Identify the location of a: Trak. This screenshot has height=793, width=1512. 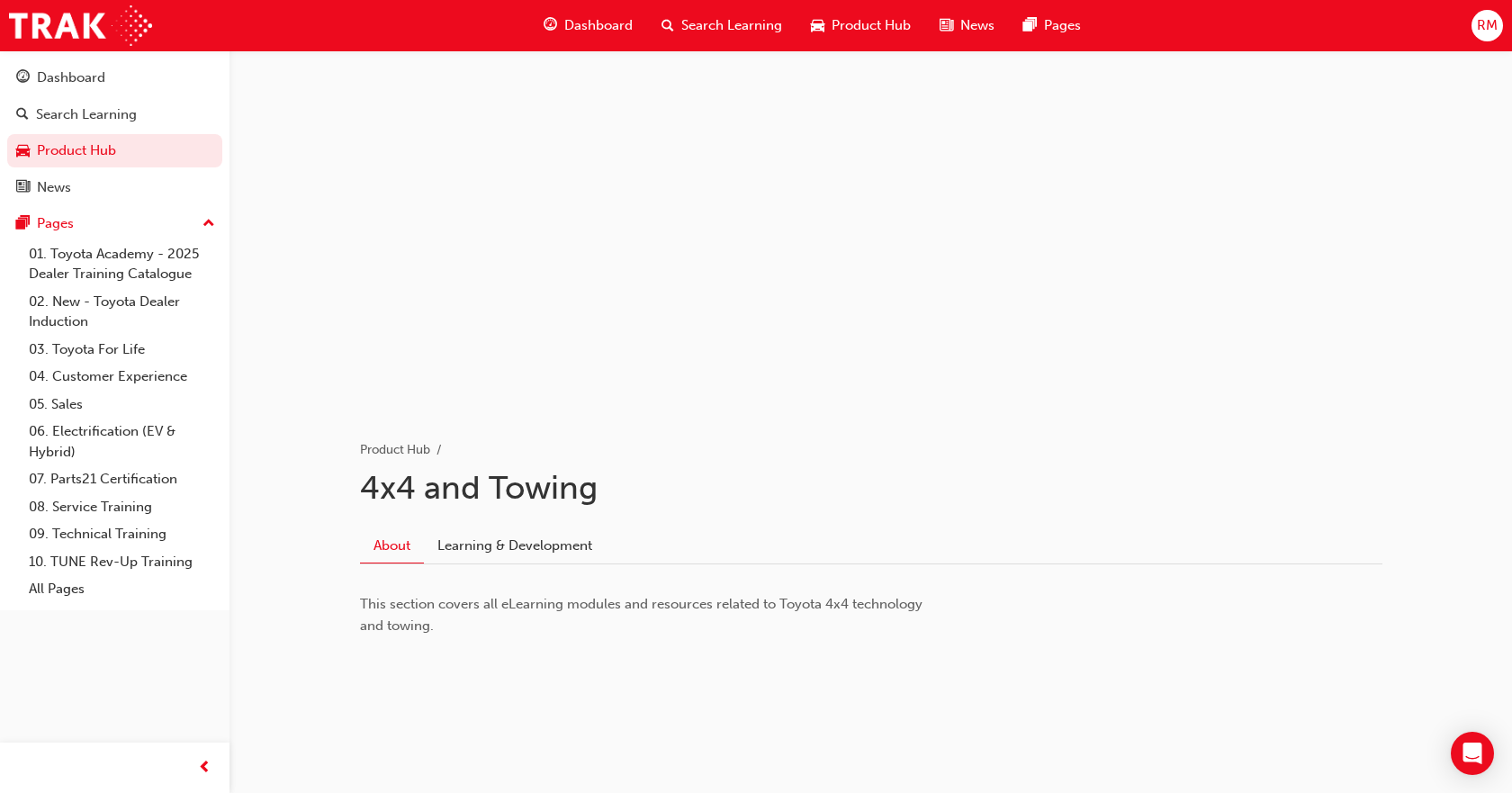
(80, 26).